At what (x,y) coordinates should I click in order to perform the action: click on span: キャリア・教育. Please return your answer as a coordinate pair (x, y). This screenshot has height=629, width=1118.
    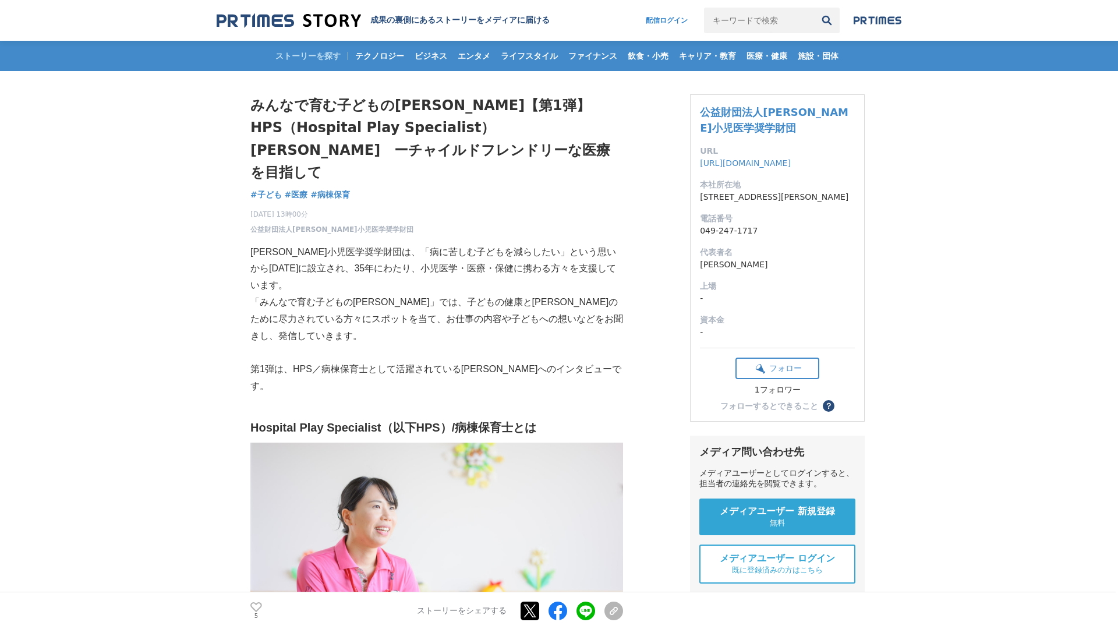
    Looking at the image, I should click on (707, 56).